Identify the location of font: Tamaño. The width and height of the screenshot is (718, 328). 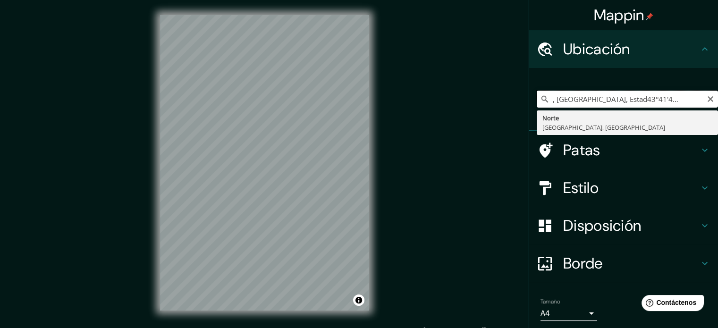
(550, 302).